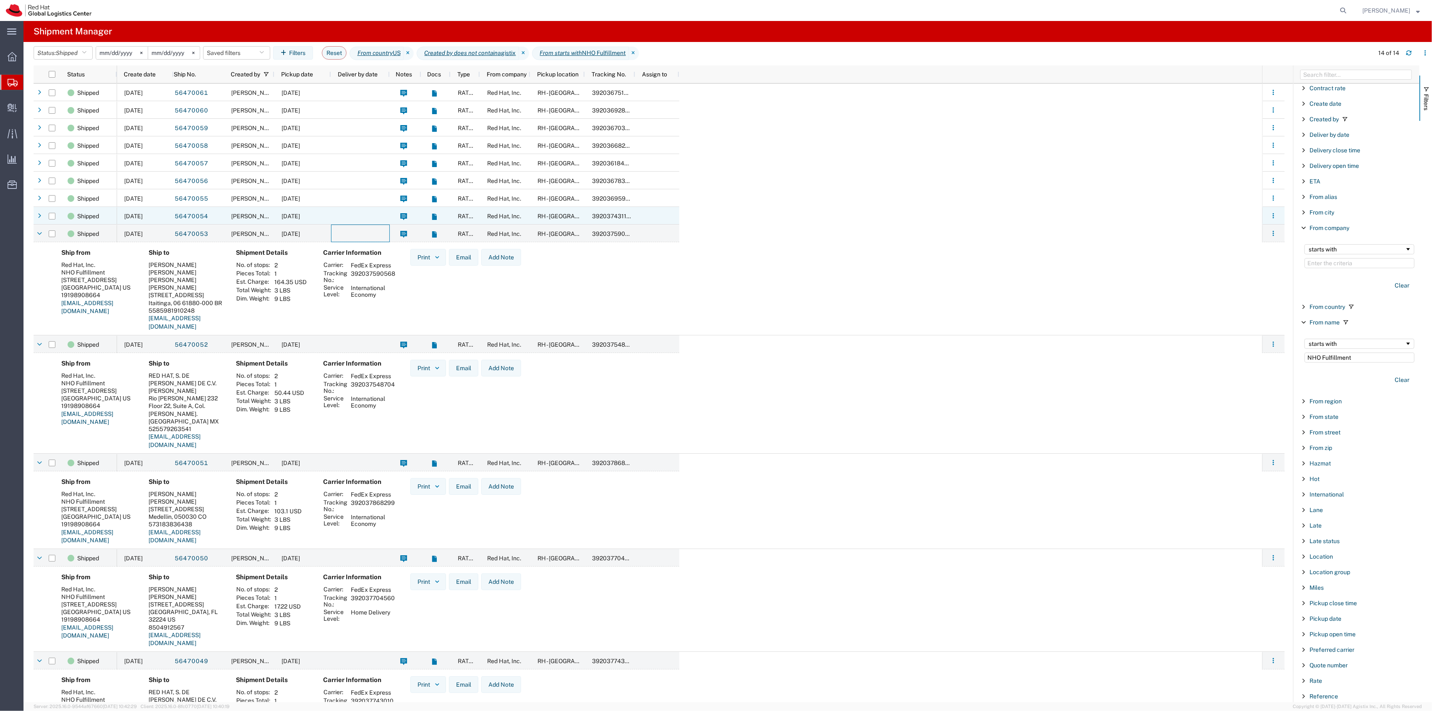 This screenshot has height=711, width=1432. What do you see at coordinates (253, 503) in the screenshot?
I see `th: Pieces Total:` at bounding box center [253, 503].